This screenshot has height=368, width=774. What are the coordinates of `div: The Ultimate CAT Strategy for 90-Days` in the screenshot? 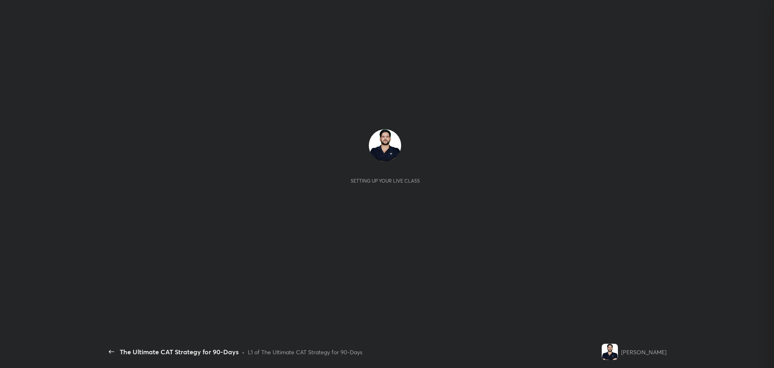 It's located at (179, 352).